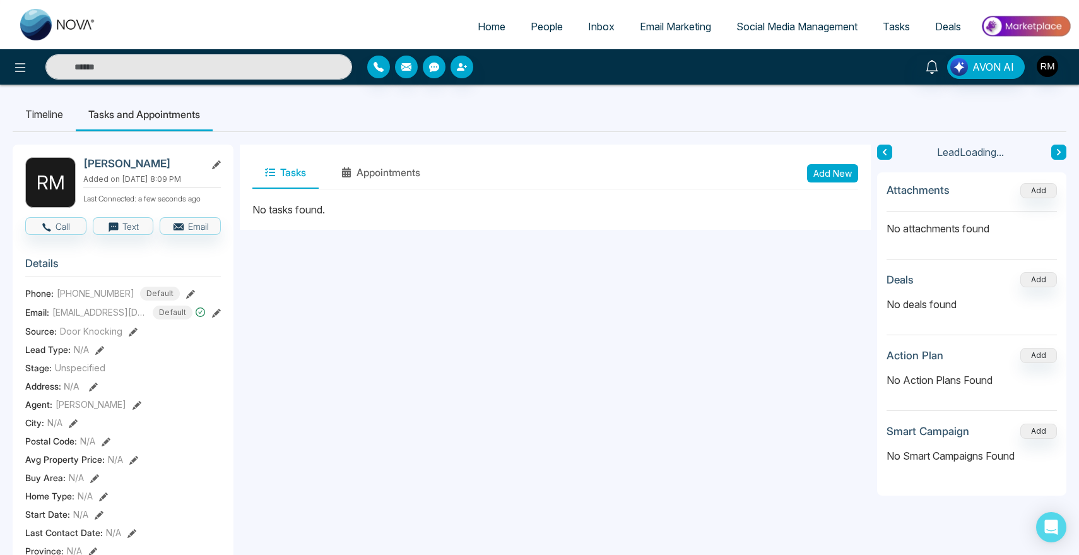 Image resolution: width=1079 pixels, height=555 pixels. What do you see at coordinates (91, 331) in the screenshot?
I see `span: Door Knocking` at bounding box center [91, 331].